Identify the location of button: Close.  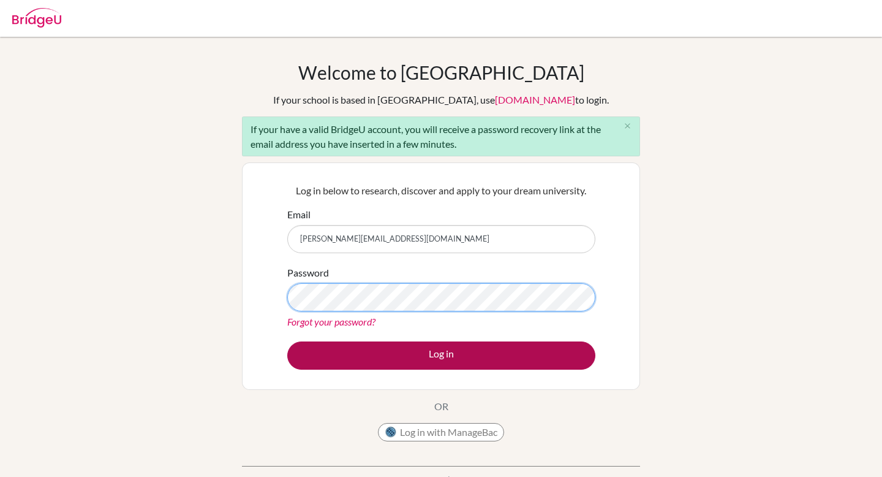
(627, 126).